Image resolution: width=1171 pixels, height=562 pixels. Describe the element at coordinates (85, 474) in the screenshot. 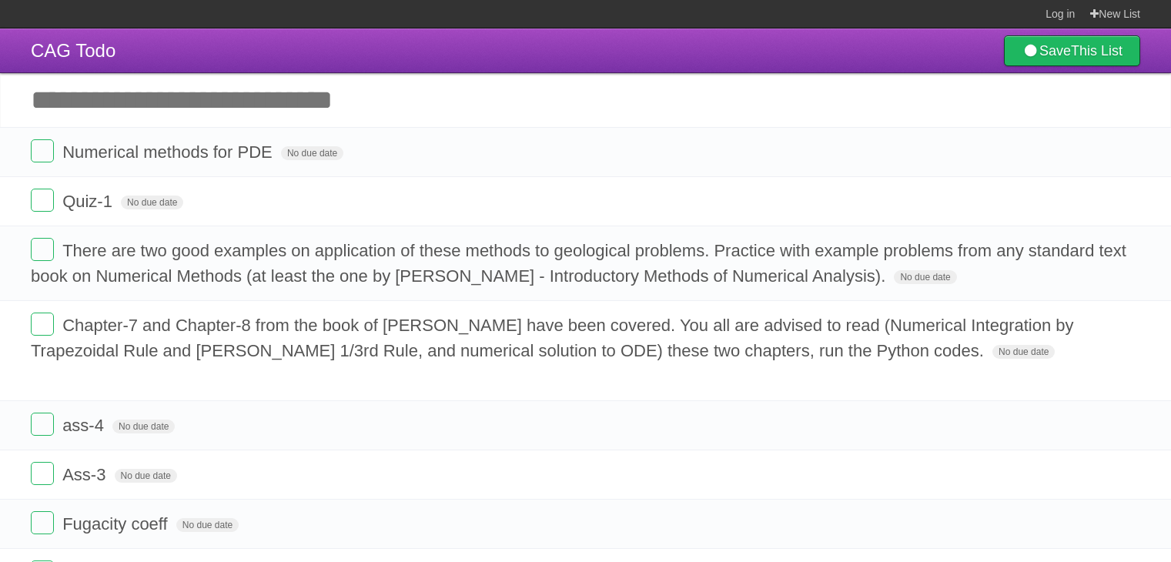

I see `span: Ass-3` at that location.